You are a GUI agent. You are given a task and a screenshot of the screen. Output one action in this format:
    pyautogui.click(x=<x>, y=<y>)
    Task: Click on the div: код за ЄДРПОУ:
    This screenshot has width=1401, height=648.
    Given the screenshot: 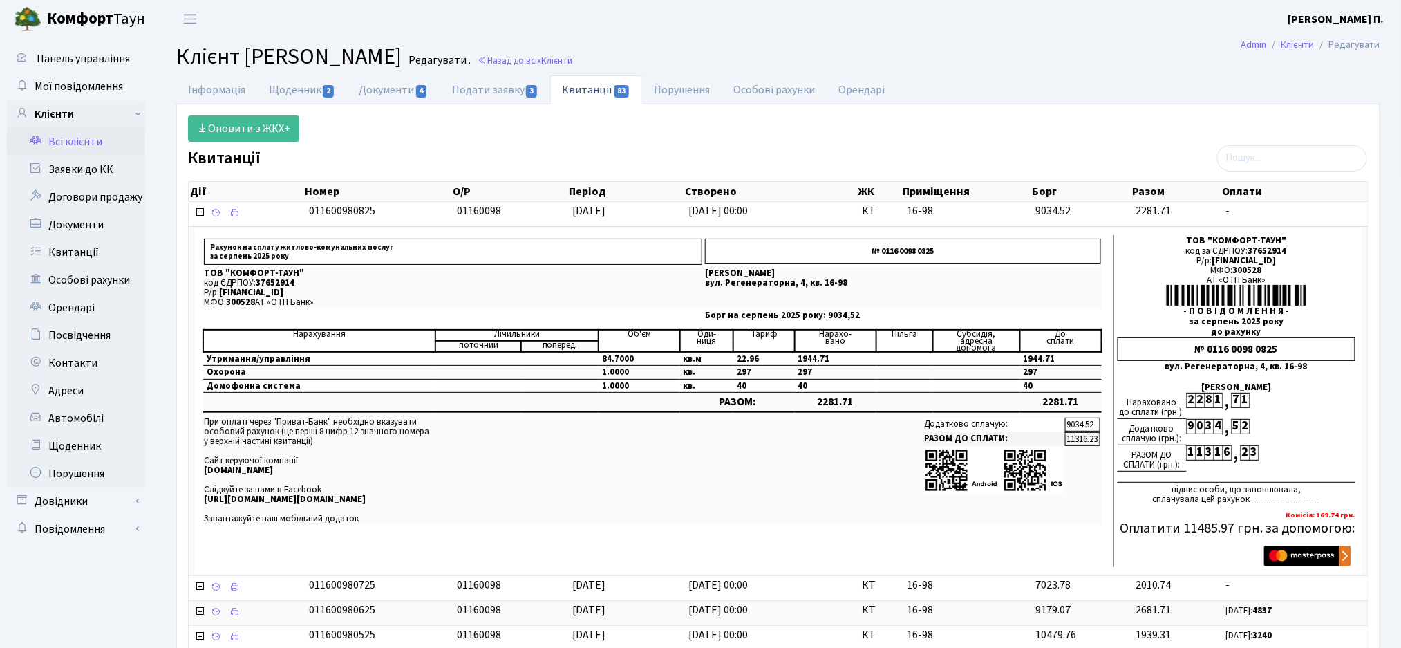 What is the action you would take?
    pyautogui.click(x=1237, y=251)
    